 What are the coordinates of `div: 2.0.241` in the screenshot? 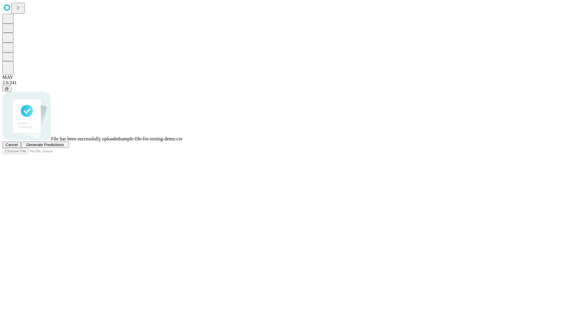 It's located at (288, 83).